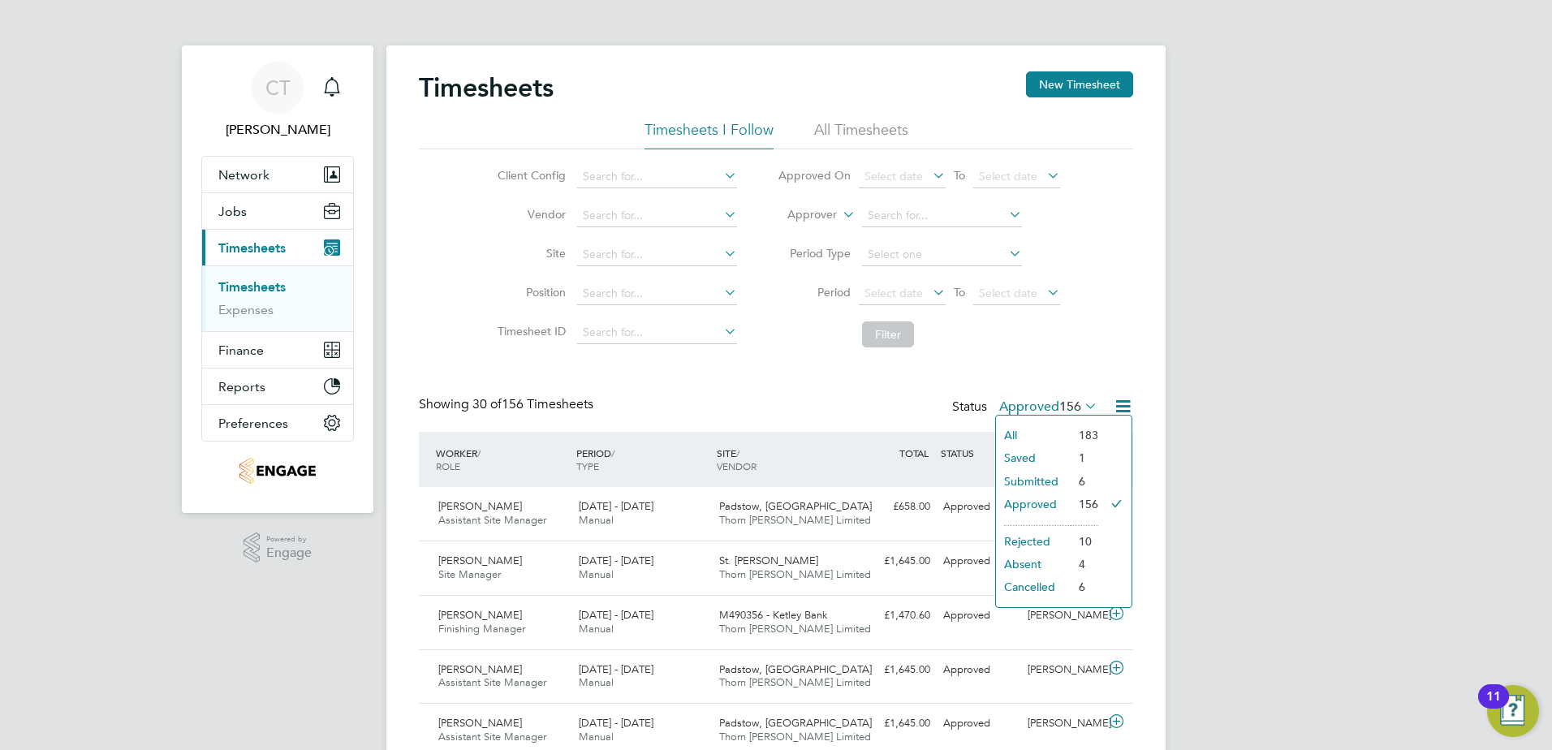 The height and width of the screenshot is (750, 1552). I want to click on h2: Timesheets, so click(486, 88).